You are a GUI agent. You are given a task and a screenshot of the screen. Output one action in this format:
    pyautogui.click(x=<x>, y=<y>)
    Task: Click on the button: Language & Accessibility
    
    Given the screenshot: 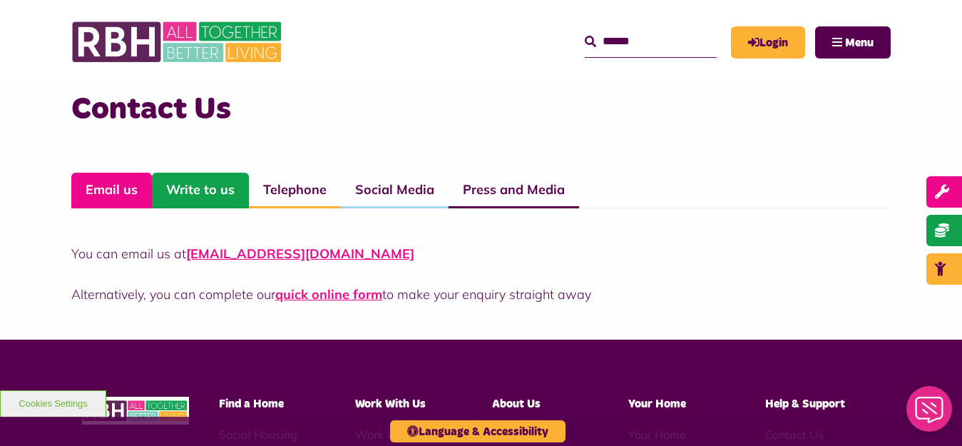 What is the action you would take?
    pyautogui.click(x=478, y=431)
    